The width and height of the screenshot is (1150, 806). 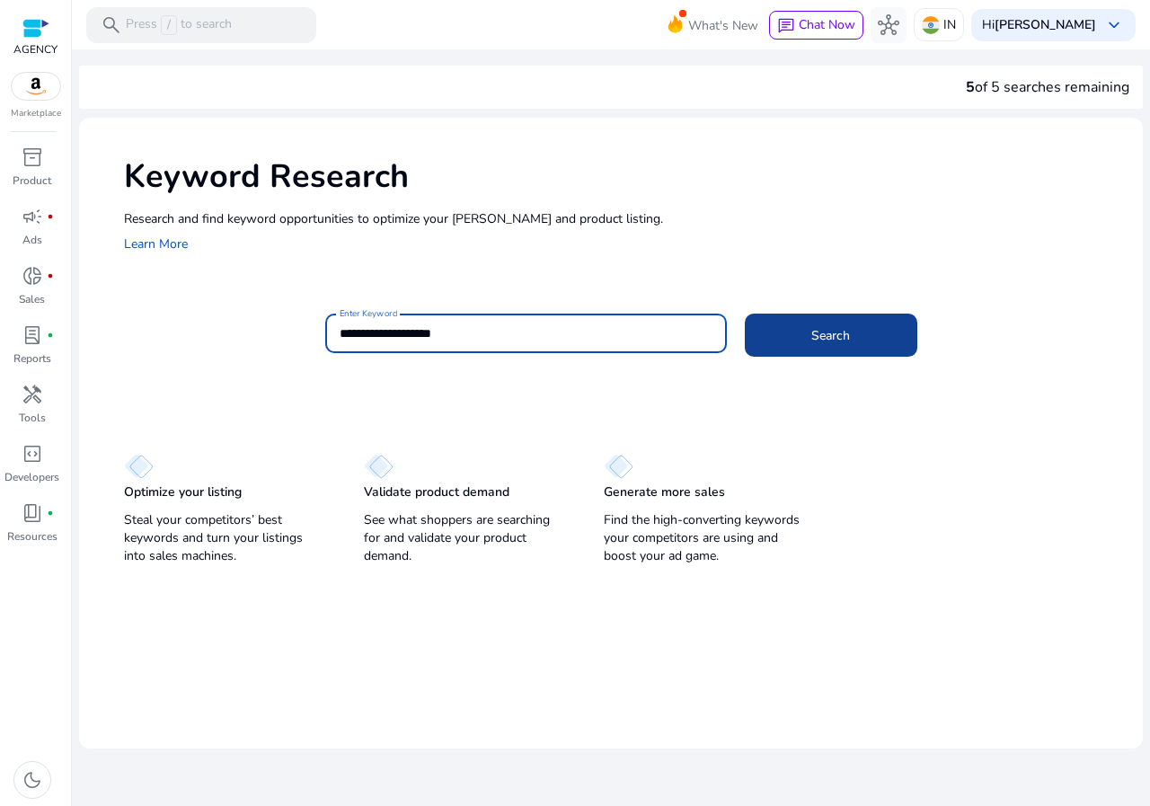 I want to click on span: hub, so click(x=889, y=25).